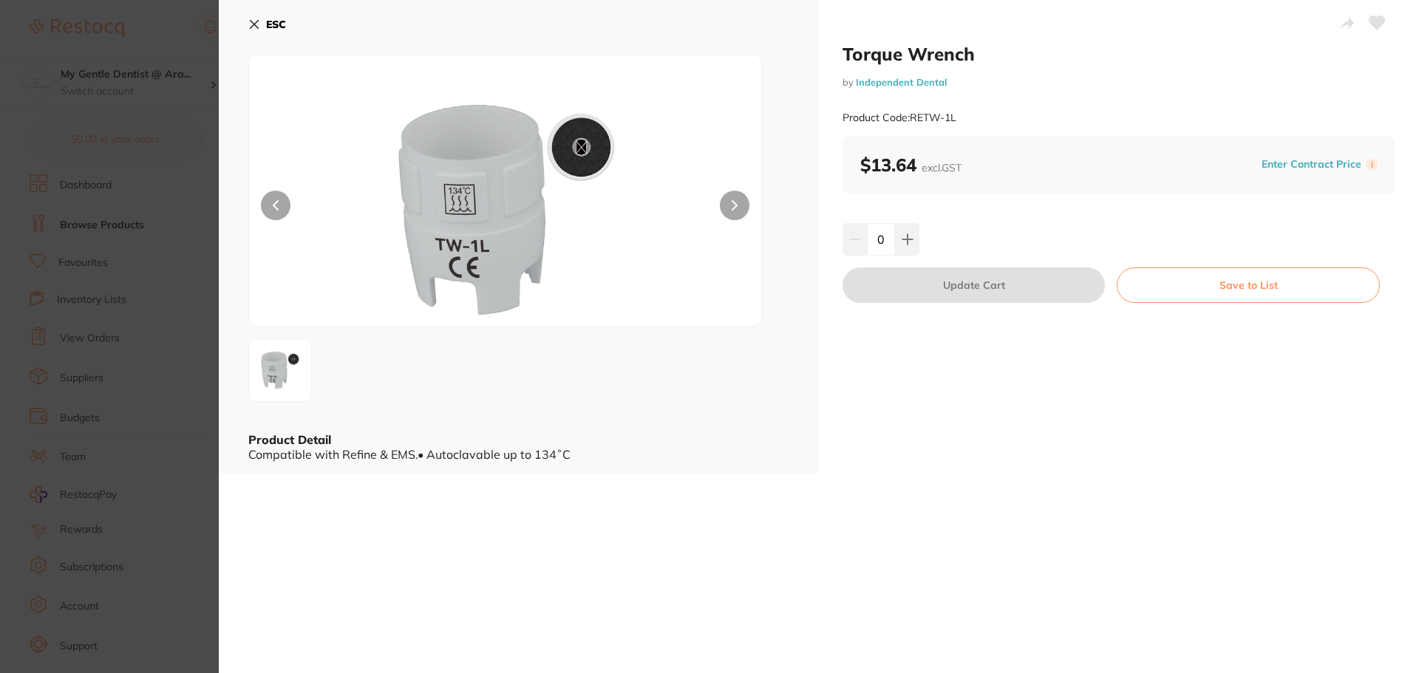 This screenshot has height=673, width=1419. I want to click on b: $13.64, so click(911, 165).